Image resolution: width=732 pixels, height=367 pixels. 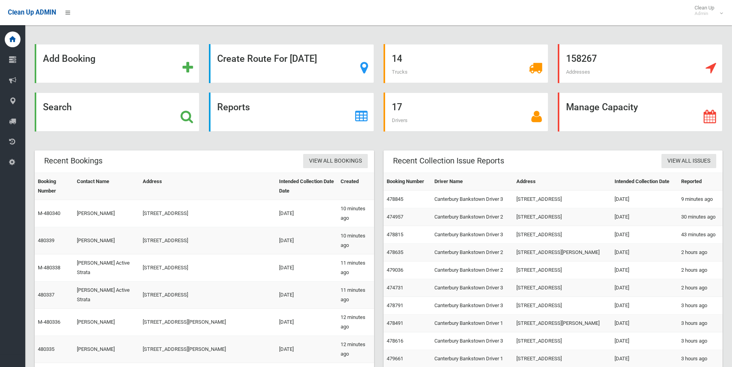 What do you see at coordinates (581, 59) in the screenshot?
I see `strong: 158267` at bounding box center [581, 59].